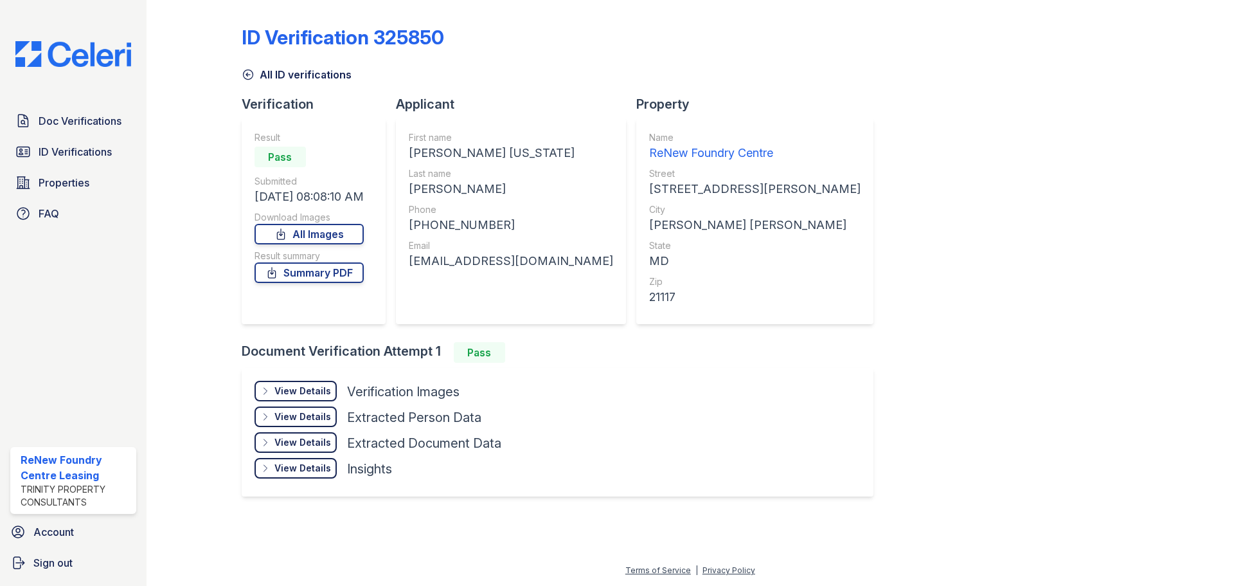  Describe the element at coordinates (75, 152) in the screenshot. I see `span: ID Verifications` at that location.